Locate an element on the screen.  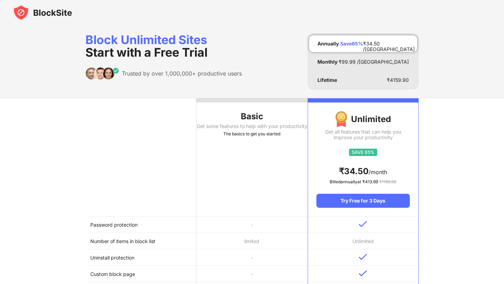
td: Password protection is located at coordinates (141, 225).